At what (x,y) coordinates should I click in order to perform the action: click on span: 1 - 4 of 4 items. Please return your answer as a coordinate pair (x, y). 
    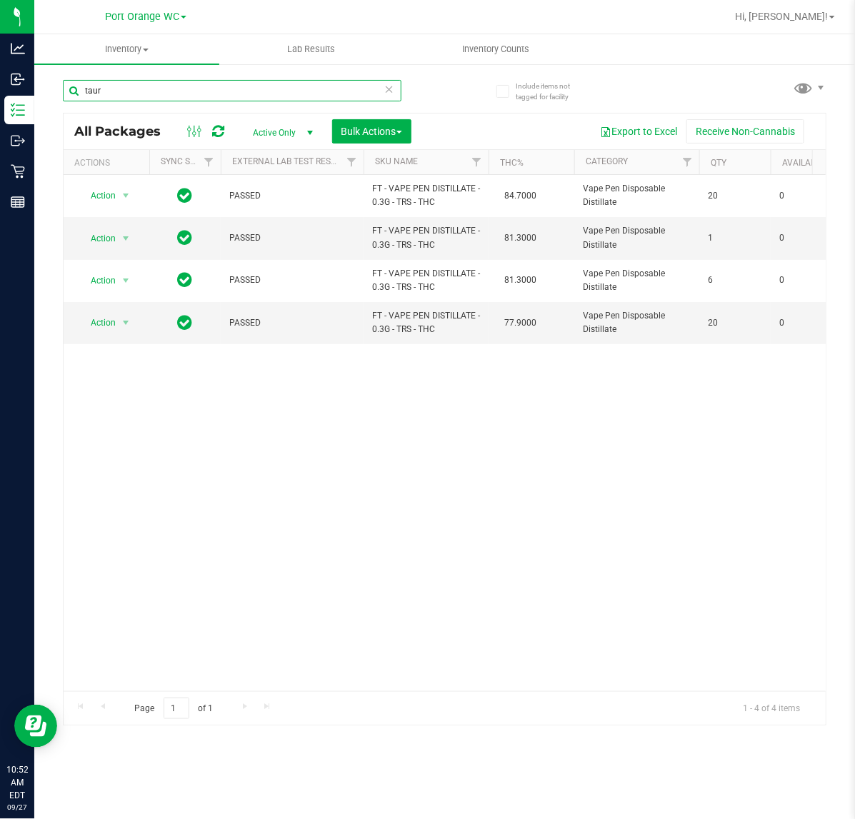
    Looking at the image, I should click on (771, 708).